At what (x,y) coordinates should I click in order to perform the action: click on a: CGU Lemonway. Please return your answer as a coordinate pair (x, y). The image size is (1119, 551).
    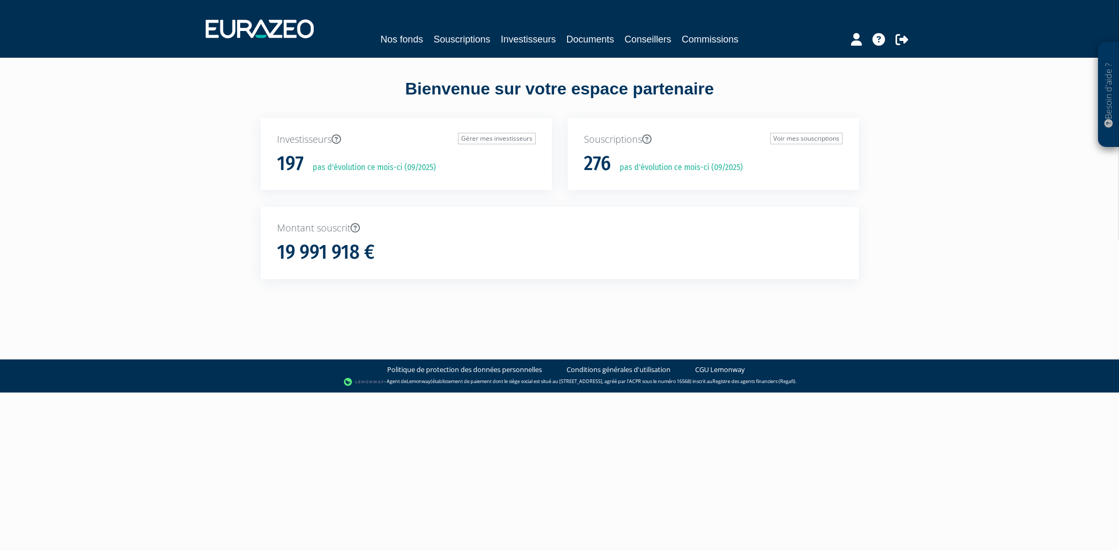
    Looking at the image, I should click on (720, 369).